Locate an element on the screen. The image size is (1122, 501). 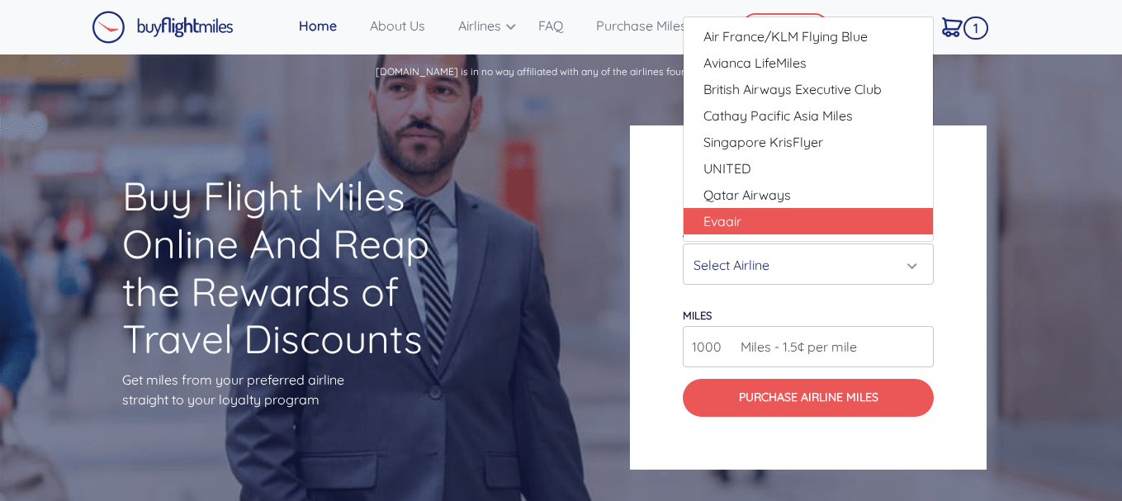
button: Purchase Airline Miles is located at coordinates (808, 397).